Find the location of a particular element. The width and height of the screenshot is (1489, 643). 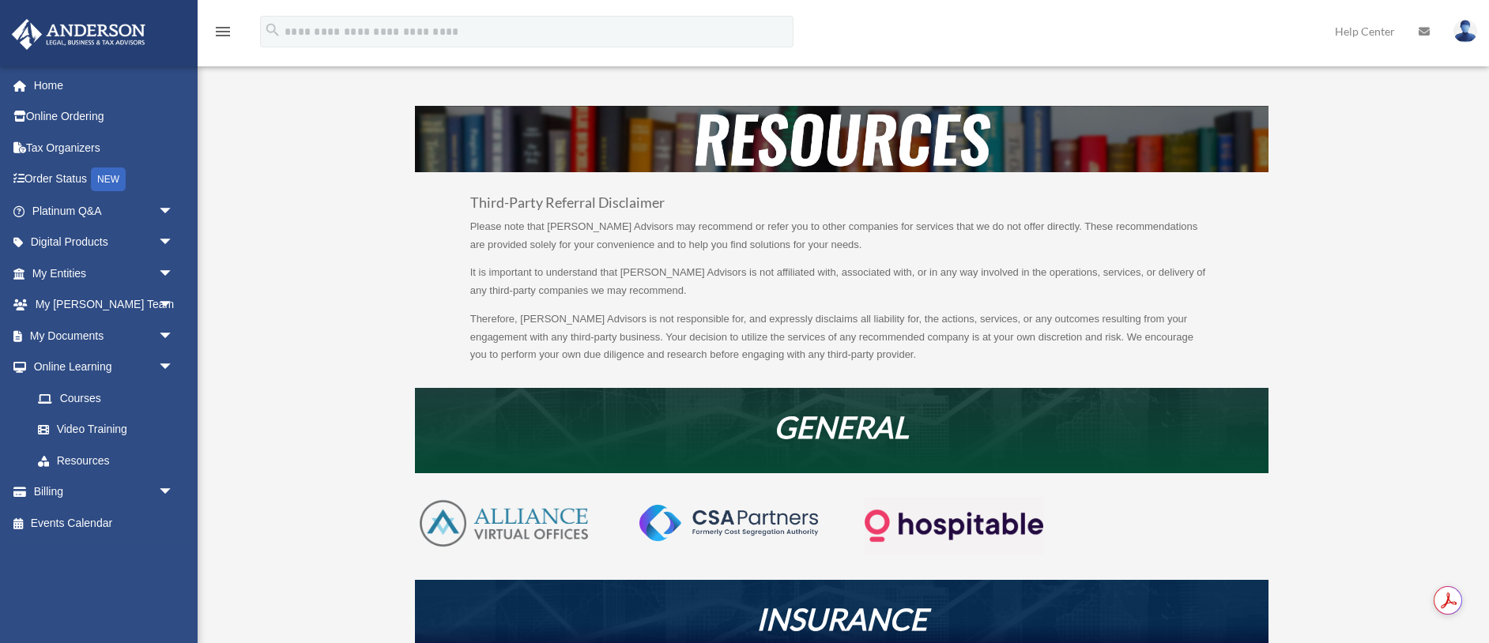

em: GENERAL is located at coordinates (841, 427).